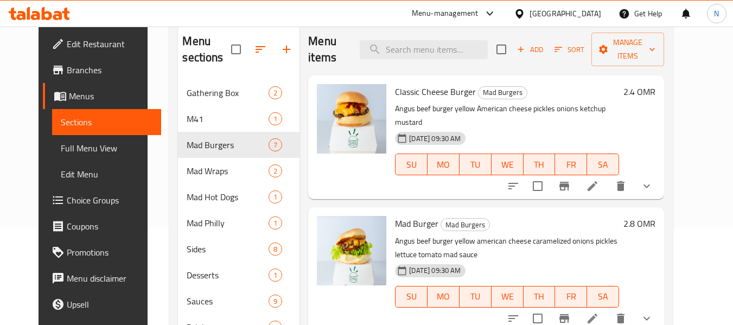  I want to click on span: FR, so click(571, 296).